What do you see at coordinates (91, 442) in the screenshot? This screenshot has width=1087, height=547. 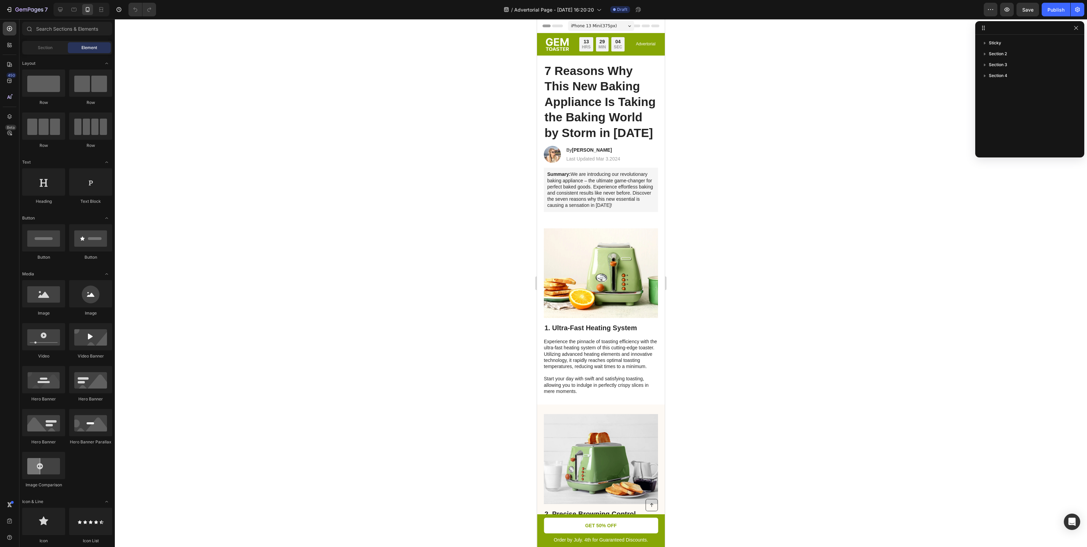 I see `div: Hero Banner Parallax` at bounding box center [91, 442].